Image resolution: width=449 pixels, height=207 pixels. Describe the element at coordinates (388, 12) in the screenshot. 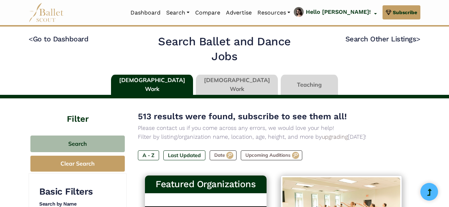

I see `img: gem.svg` at that location.